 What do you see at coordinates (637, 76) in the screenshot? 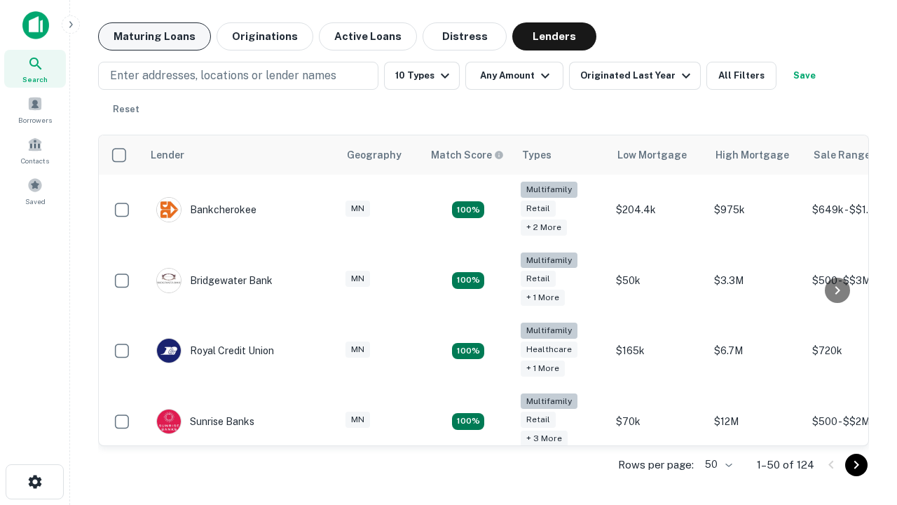
I see `div: Originated Last Year` at bounding box center [637, 76].